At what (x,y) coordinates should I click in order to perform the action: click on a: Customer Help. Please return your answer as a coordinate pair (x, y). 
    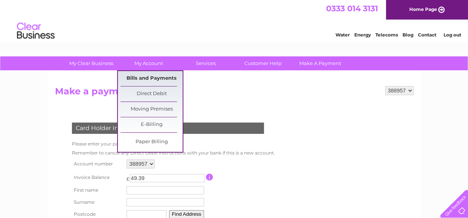
    Looking at the image, I should click on (263, 63).